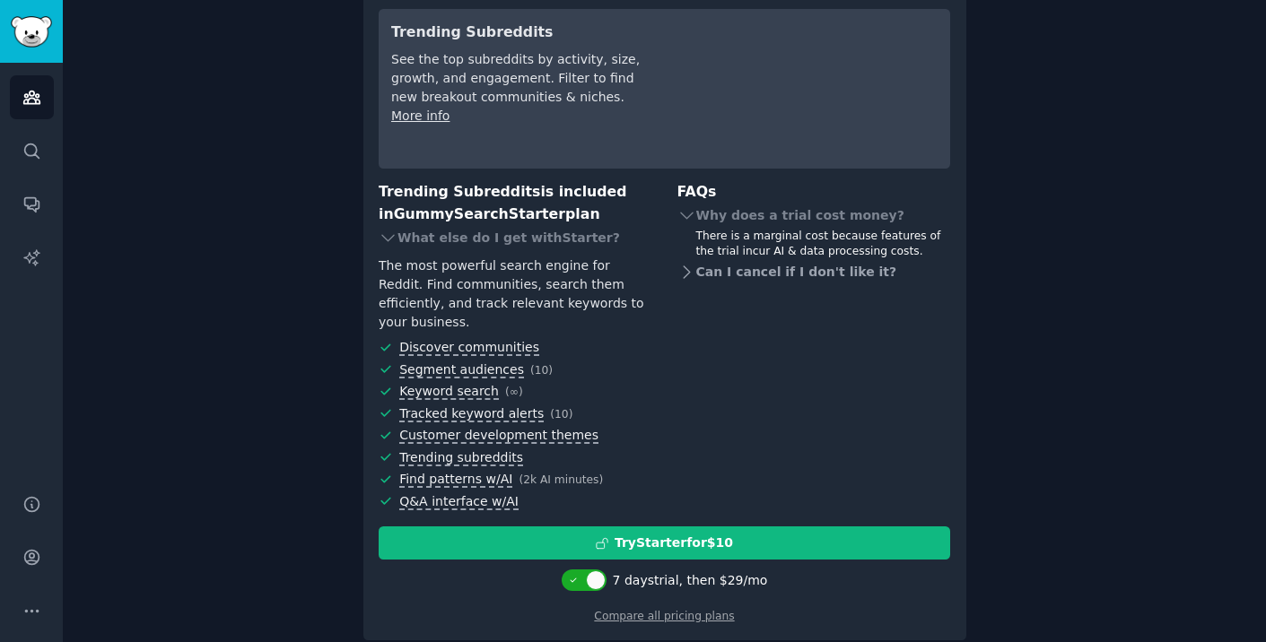 This screenshot has height=642, width=1266. What do you see at coordinates (814, 216) in the screenshot?
I see `div: Why does a trial cost money?` at bounding box center [814, 216].